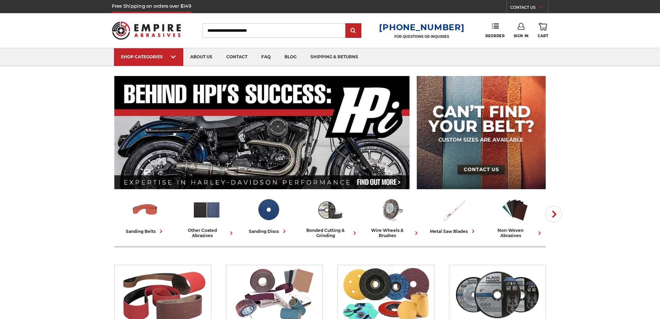  What do you see at coordinates (521, 36) in the screenshot?
I see `span: Sign In` at bounding box center [521, 36].